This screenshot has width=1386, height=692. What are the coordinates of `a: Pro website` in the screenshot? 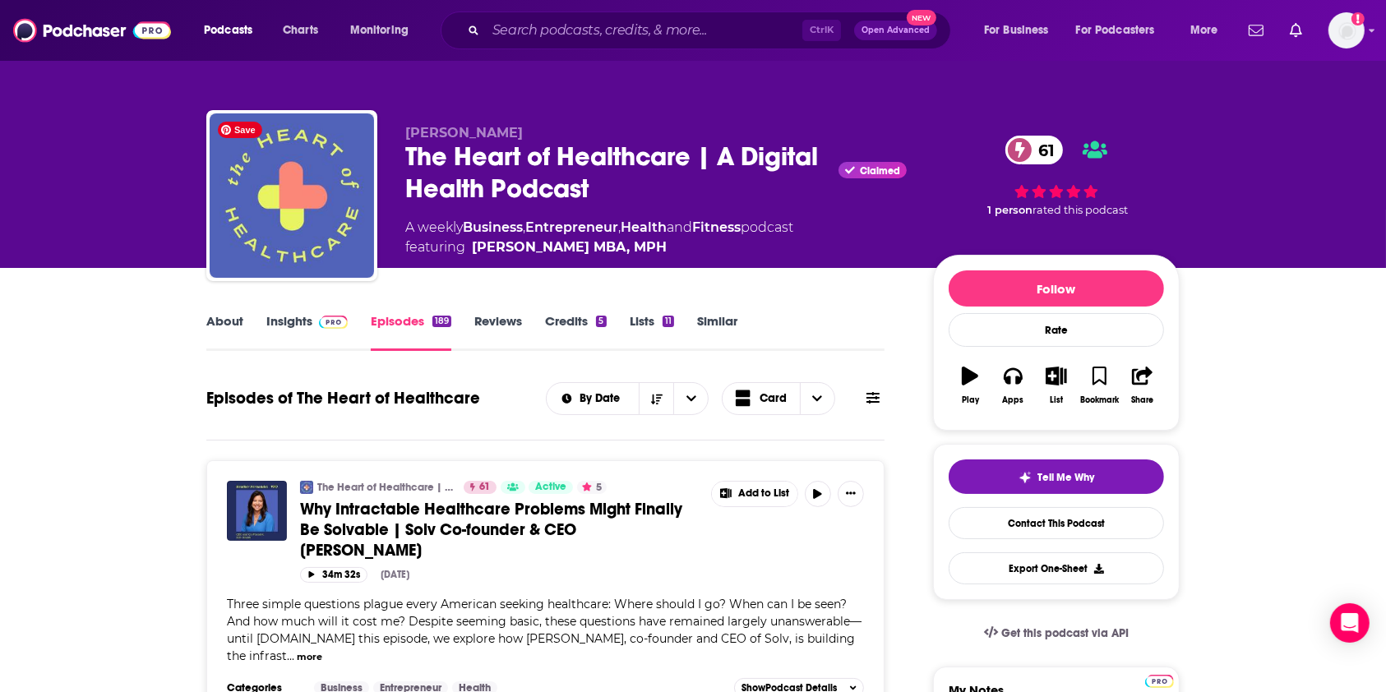 It's located at (1159, 680).